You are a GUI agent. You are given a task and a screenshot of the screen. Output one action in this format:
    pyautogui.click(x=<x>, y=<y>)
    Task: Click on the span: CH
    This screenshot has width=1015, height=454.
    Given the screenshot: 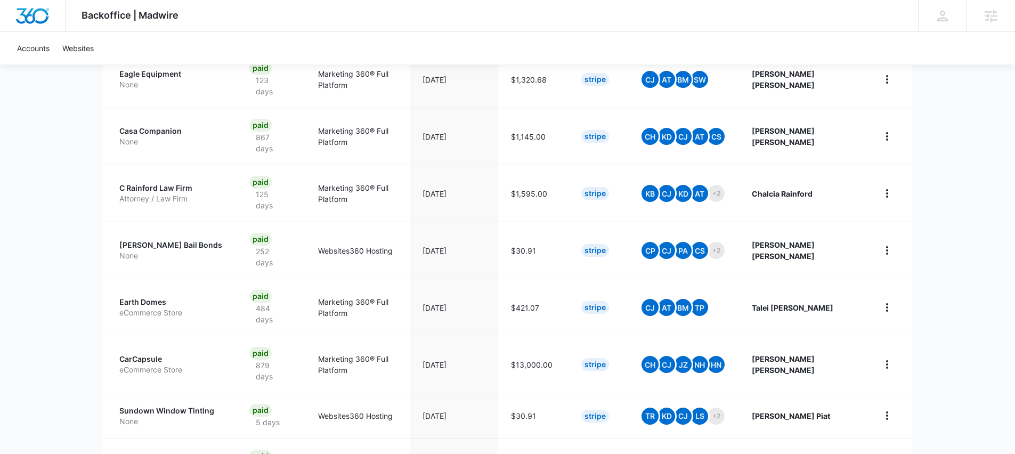 What is the action you would take?
    pyautogui.click(x=650, y=136)
    